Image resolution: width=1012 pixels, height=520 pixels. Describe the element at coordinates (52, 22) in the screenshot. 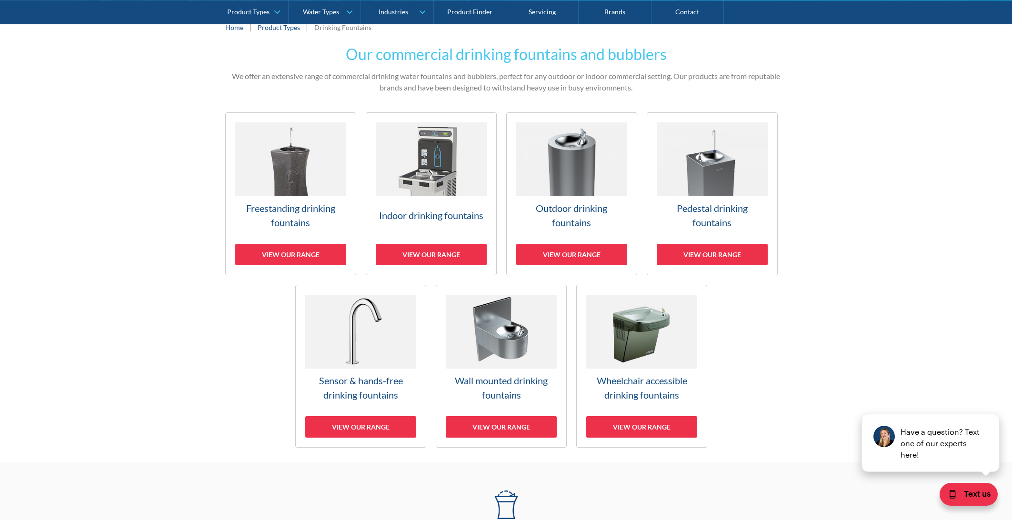

I see `button: Select to open the chat widget` at that location.